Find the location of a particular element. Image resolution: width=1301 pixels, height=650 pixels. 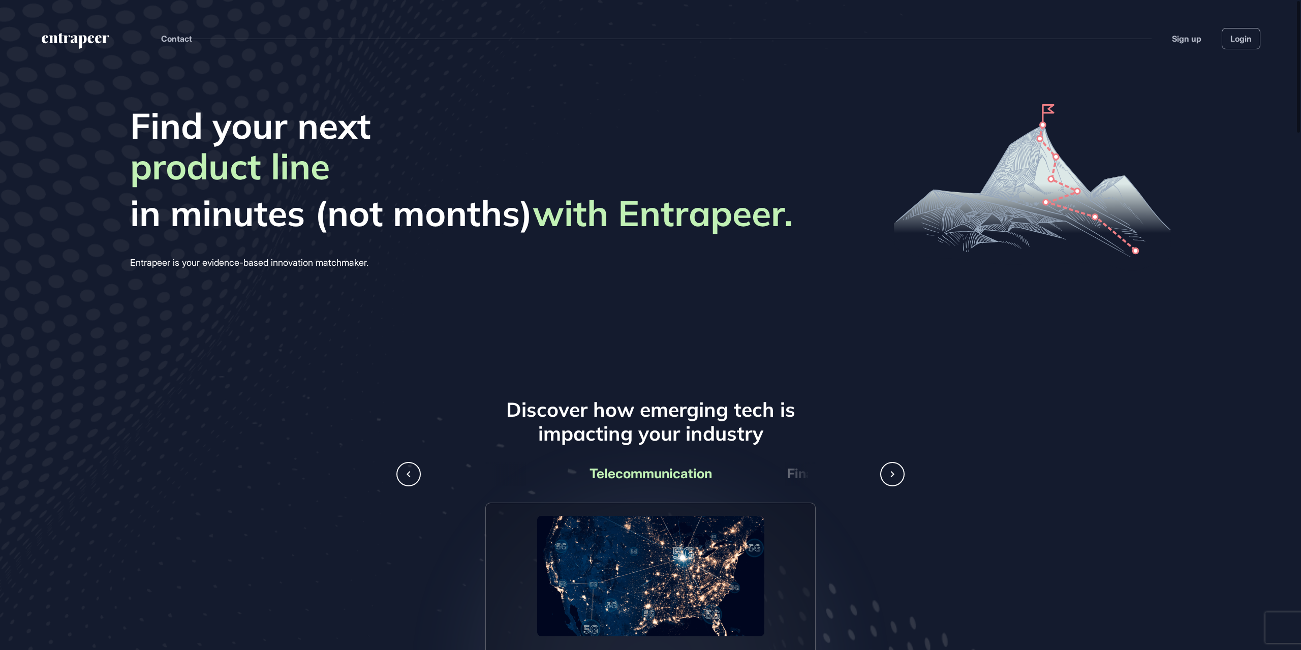

button: Contact is located at coordinates (176, 39).